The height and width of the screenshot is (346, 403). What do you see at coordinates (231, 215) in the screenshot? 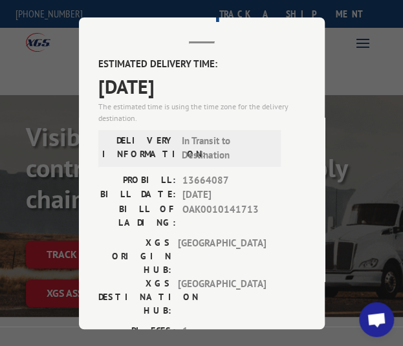
I see `span: OAK0010141713` at bounding box center [231, 215].